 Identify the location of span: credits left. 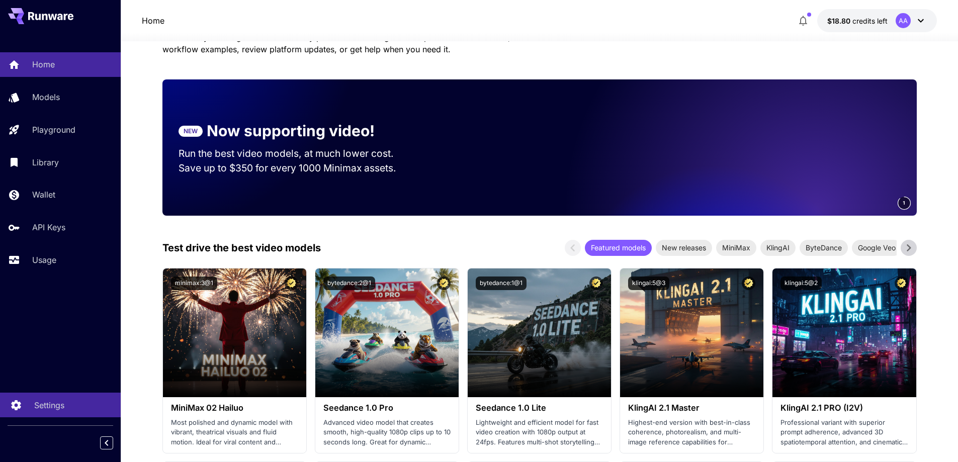
(870, 21).